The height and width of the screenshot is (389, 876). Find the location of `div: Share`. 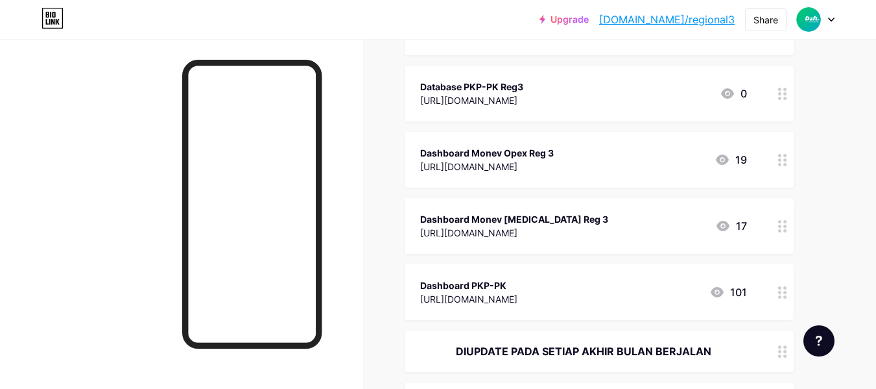

div: Share is located at coordinates (766, 19).